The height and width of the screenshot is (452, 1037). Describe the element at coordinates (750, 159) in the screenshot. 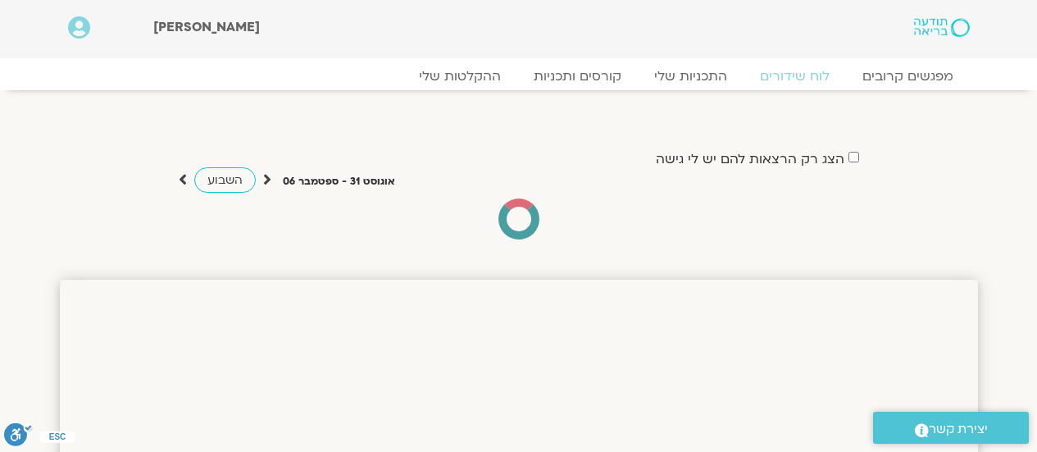

I see `label: הצג רק הרצאות להם יש לי גישה` at that location.